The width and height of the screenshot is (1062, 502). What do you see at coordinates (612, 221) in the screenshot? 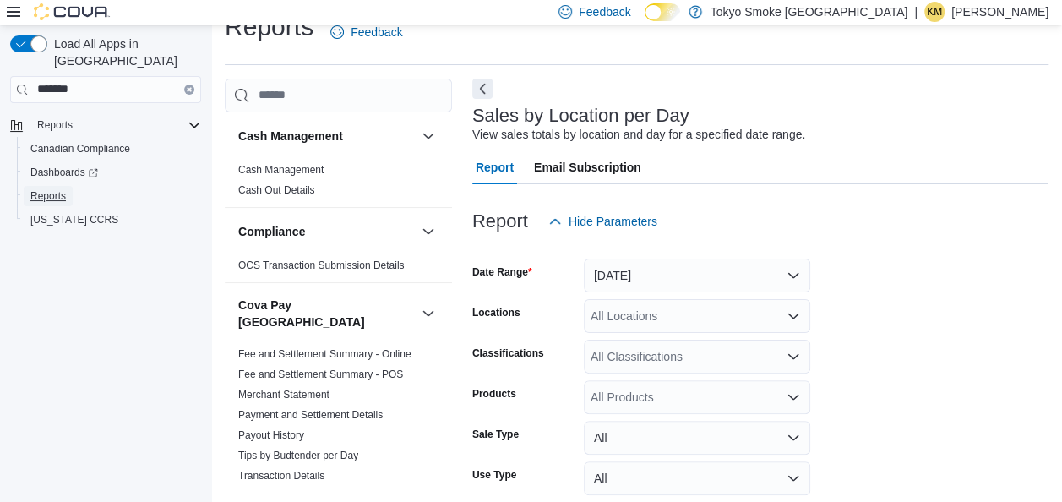
I see `span: Hide Parameters` at bounding box center [612, 221].